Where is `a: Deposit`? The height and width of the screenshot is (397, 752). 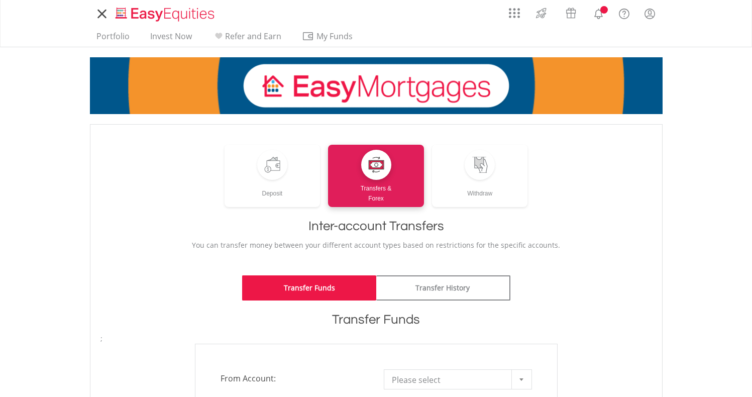
a: Deposit is located at coordinates (272, 176).